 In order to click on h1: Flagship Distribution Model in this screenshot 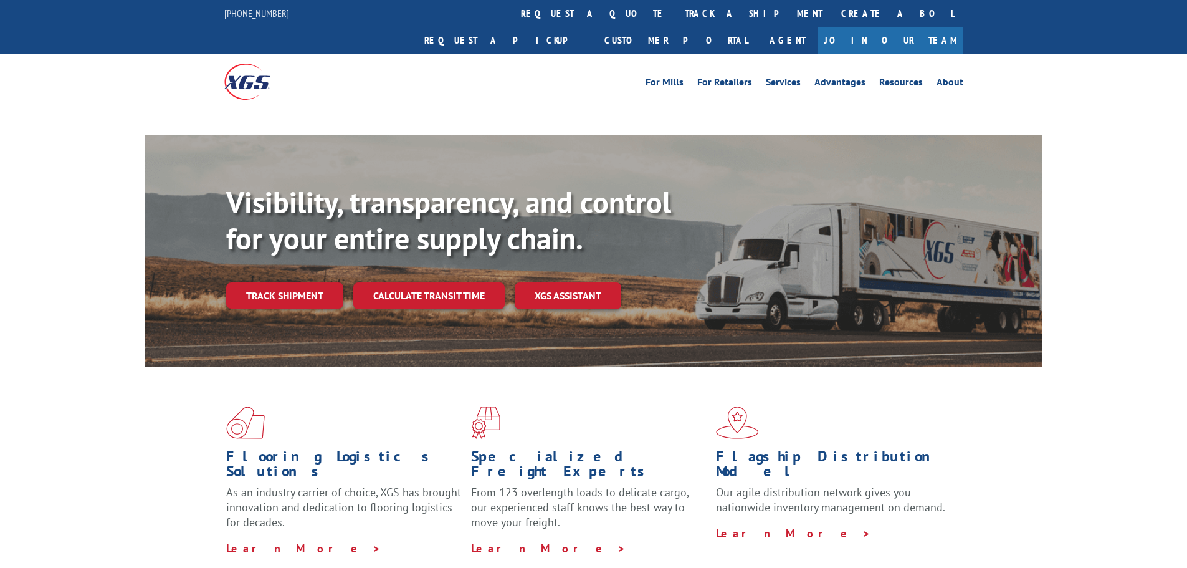, I will do `click(834, 467)`.